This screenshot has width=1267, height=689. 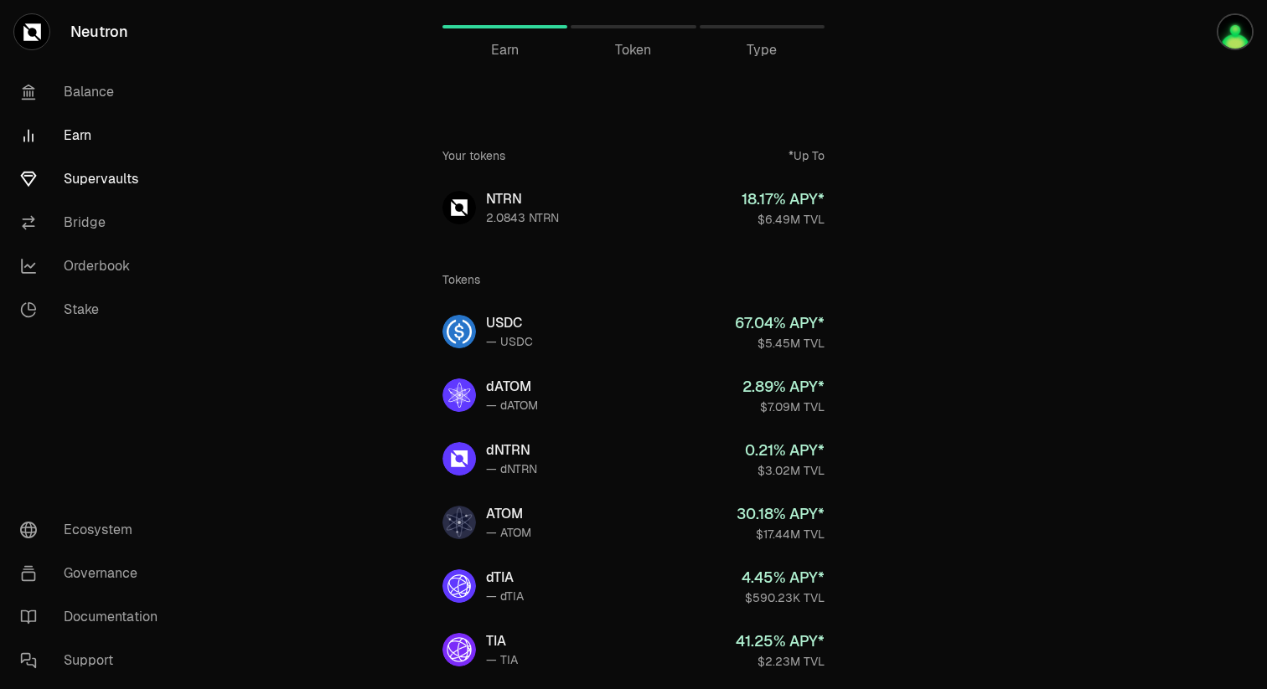 What do you see at coordinates (94, 310) in the screenshot?
I see `a: Stake` at bounding box center [94, 310].